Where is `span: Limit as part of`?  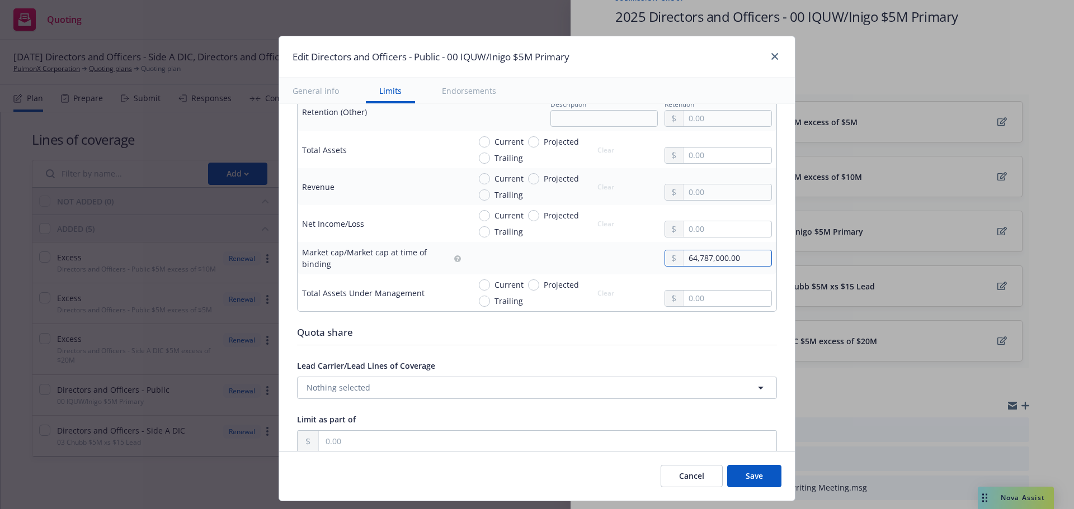
span: Limit as part of is located at coordinates (326, 419).